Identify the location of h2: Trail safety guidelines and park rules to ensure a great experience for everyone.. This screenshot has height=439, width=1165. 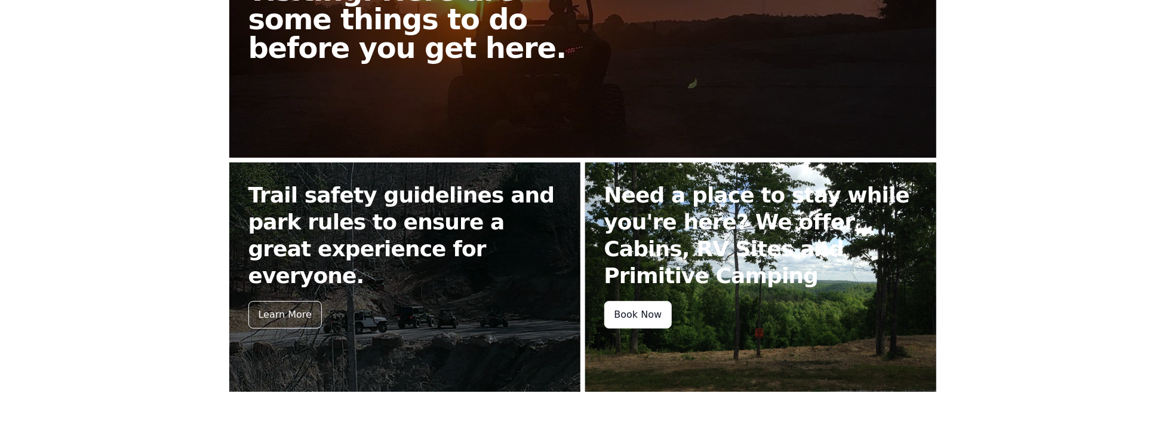
(405, 235).